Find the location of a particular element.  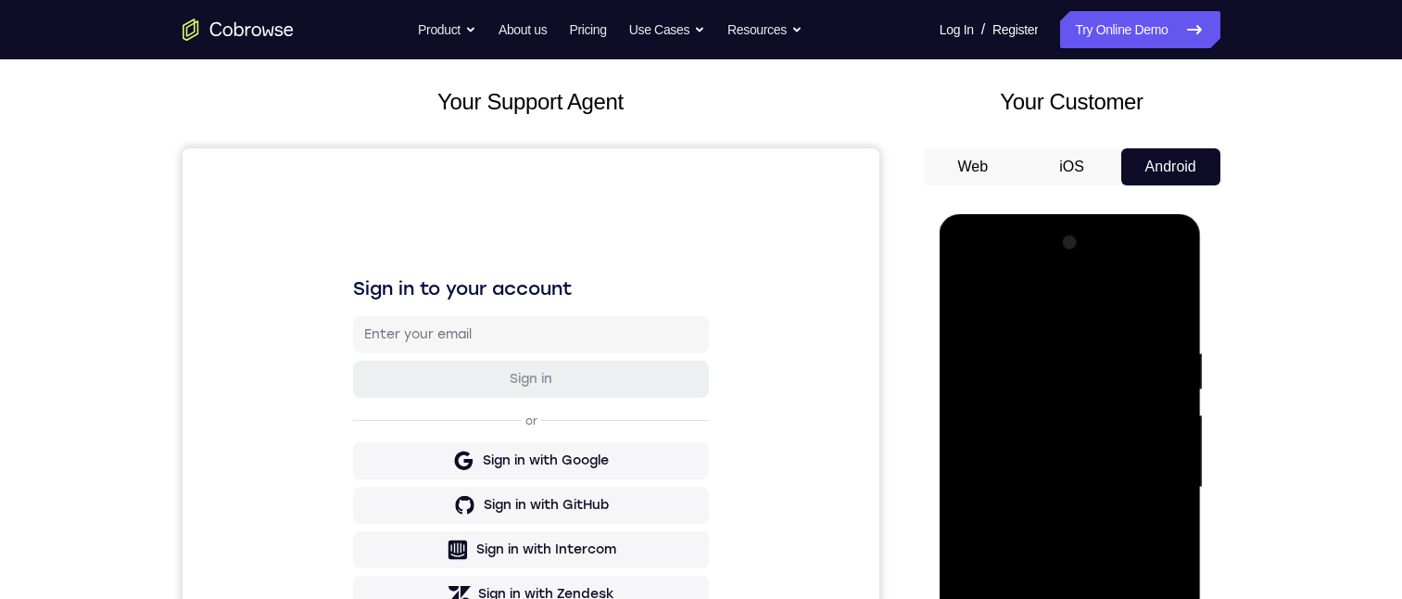

button: Product is located at coordinates (447, 30).